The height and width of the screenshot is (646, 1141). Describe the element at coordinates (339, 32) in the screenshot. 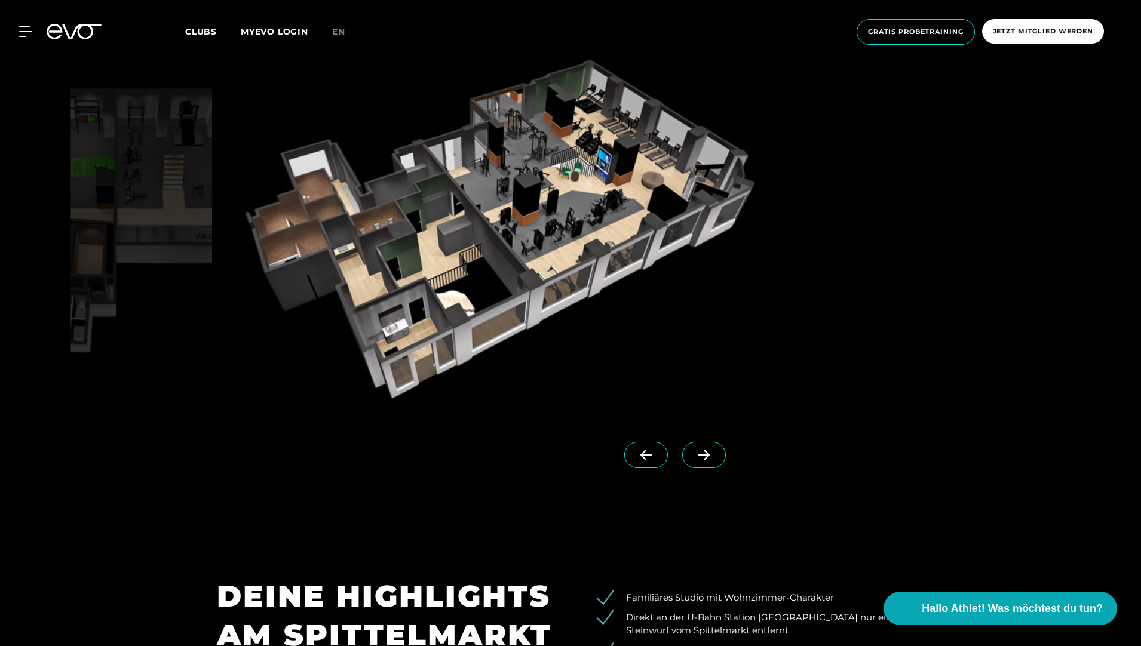

I see `span: en` at that location.